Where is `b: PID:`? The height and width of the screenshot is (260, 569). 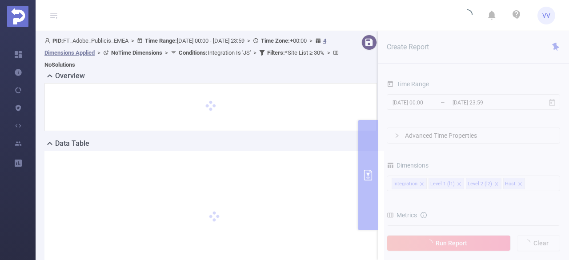 b: PID: is located at coordinates (58, 40).